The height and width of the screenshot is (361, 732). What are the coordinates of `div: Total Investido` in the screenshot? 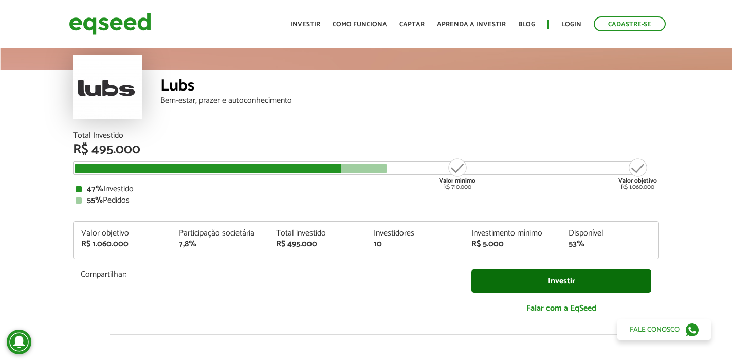 It's located at (366, 136).